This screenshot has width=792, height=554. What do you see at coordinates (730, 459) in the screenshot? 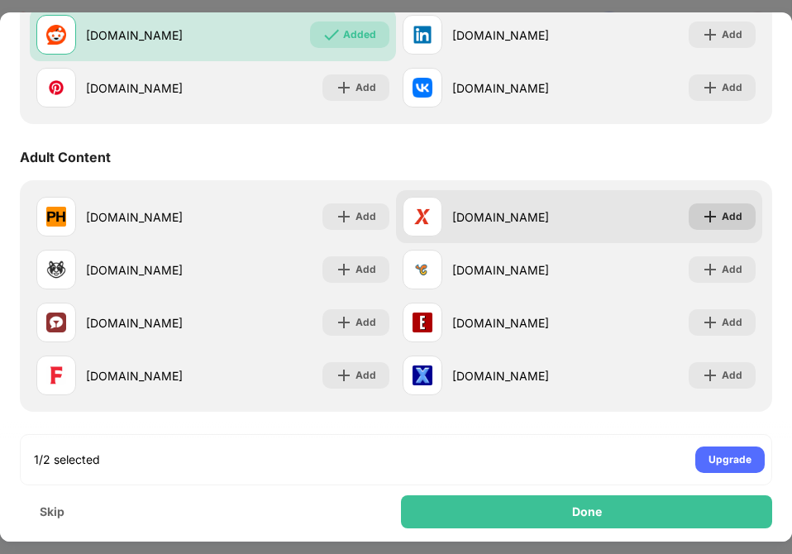
I see `div: Upgrade` at bounding box center [730, 459].